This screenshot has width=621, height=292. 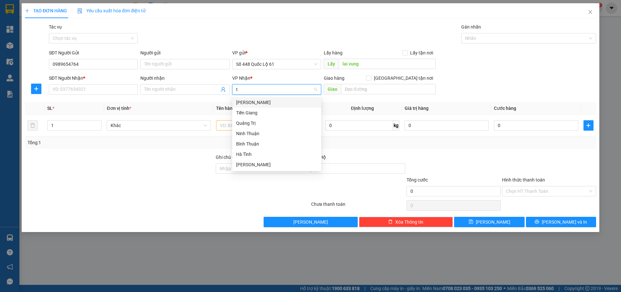 I want to click on span: printer, so click(x=537, y=222).